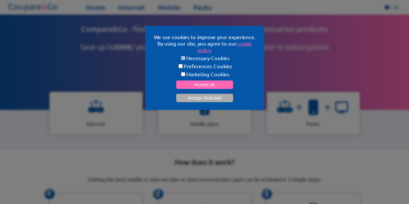 Image resolution: width=409 pixels, height=204 pixels. Describe the element at coordinates (205, 43) in the screenshot. I see `p: We use cookies to improve your experience. By using our site, you agree to our .` at that location.